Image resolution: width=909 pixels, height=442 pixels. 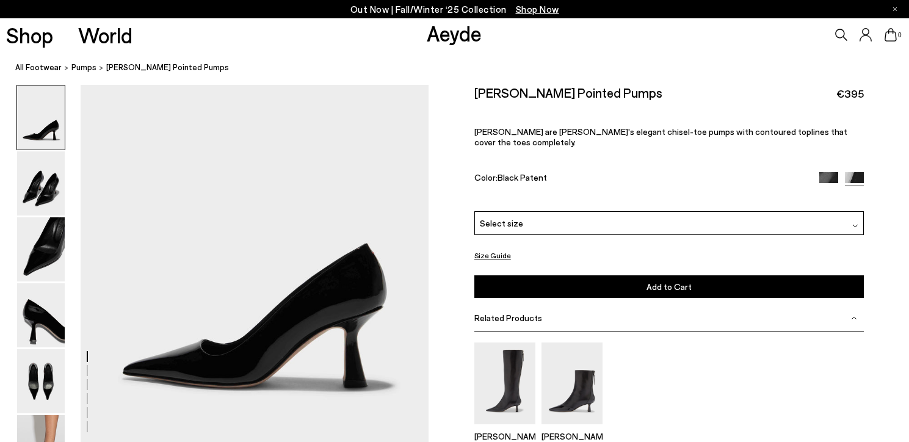 I want to click on a: All Footwear, so click(x=38, y=67).